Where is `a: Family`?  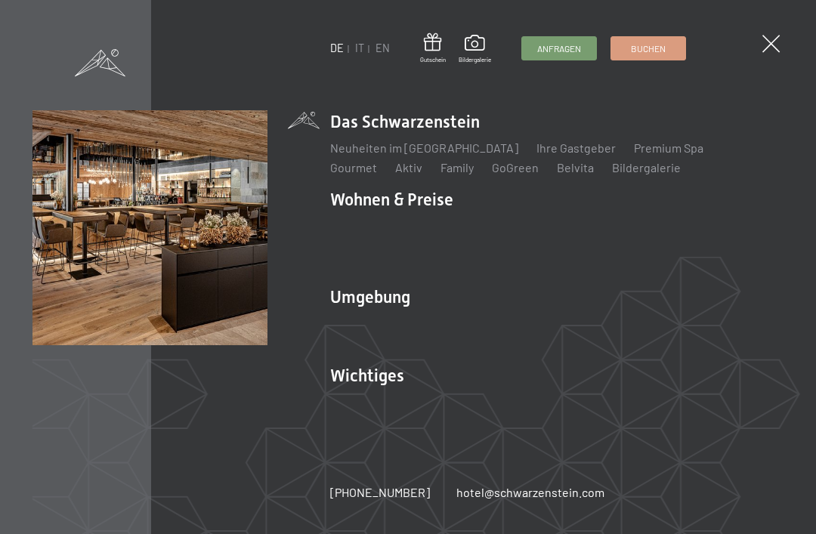 a: Family is located at coordinates (457, 167).